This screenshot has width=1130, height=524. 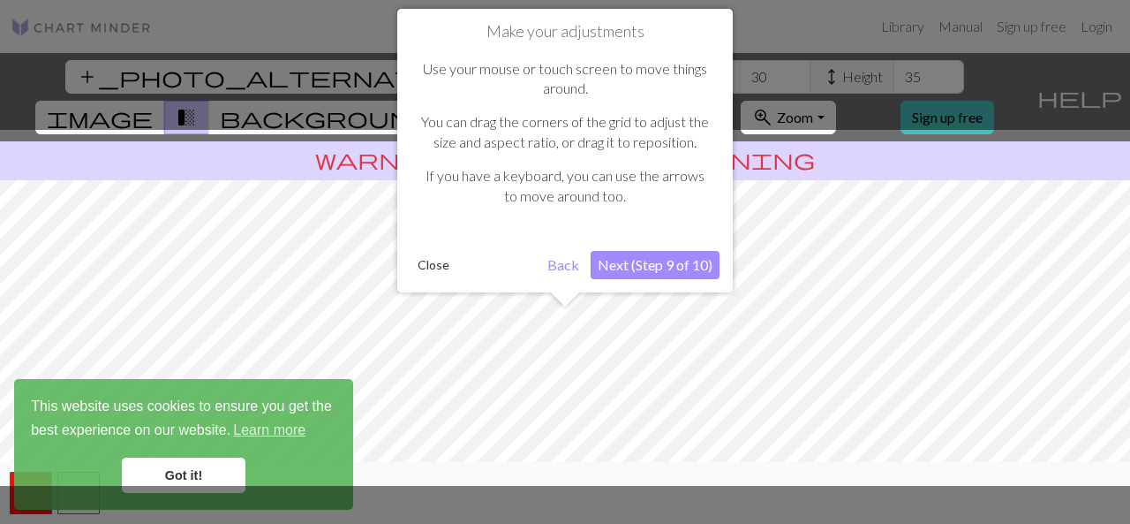 I want to click on p: If you have a keyboard, you can use the arrows to move around too., so click(x=565, y=185).